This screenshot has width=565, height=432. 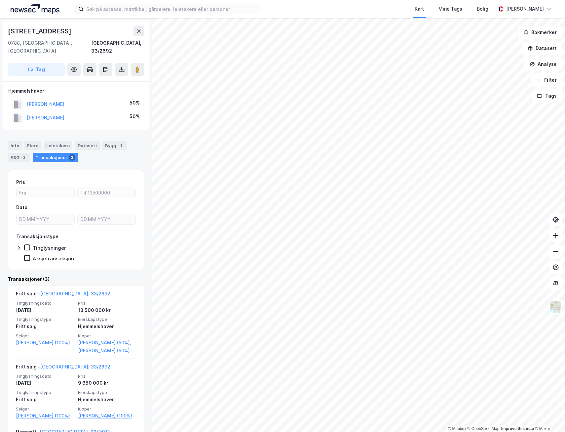 What do you see at coordinates (107, 310) in the screenshot?
I see `div: 13 500 000 kr` at bounding box center [107, 310].